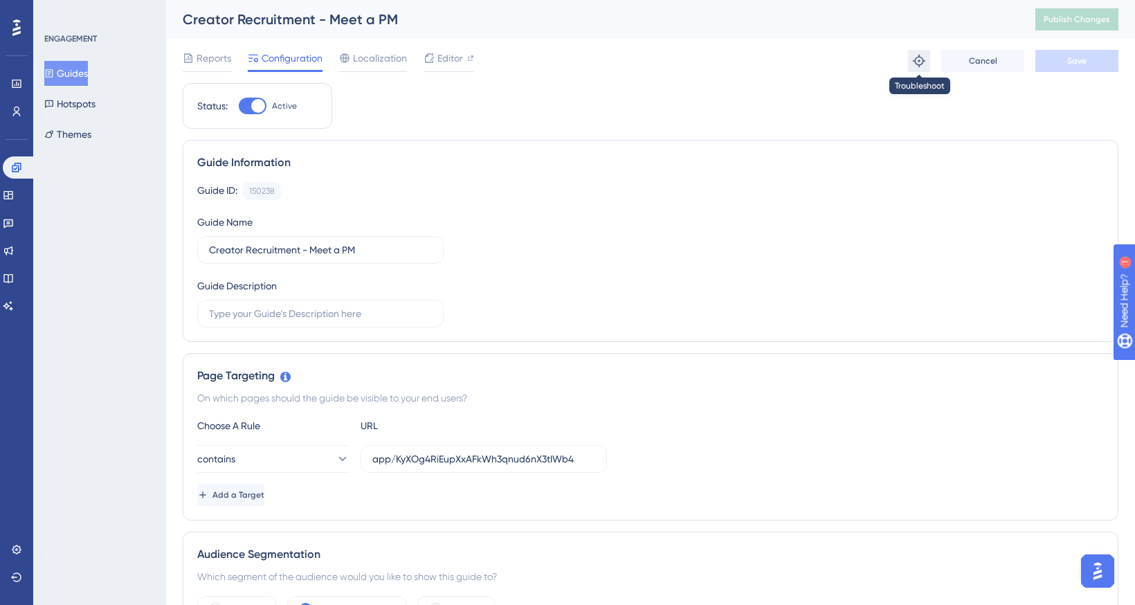 This screenshot has width=1135, height=605. I want to click on div: Audience Segmentation, so click(651, 554).